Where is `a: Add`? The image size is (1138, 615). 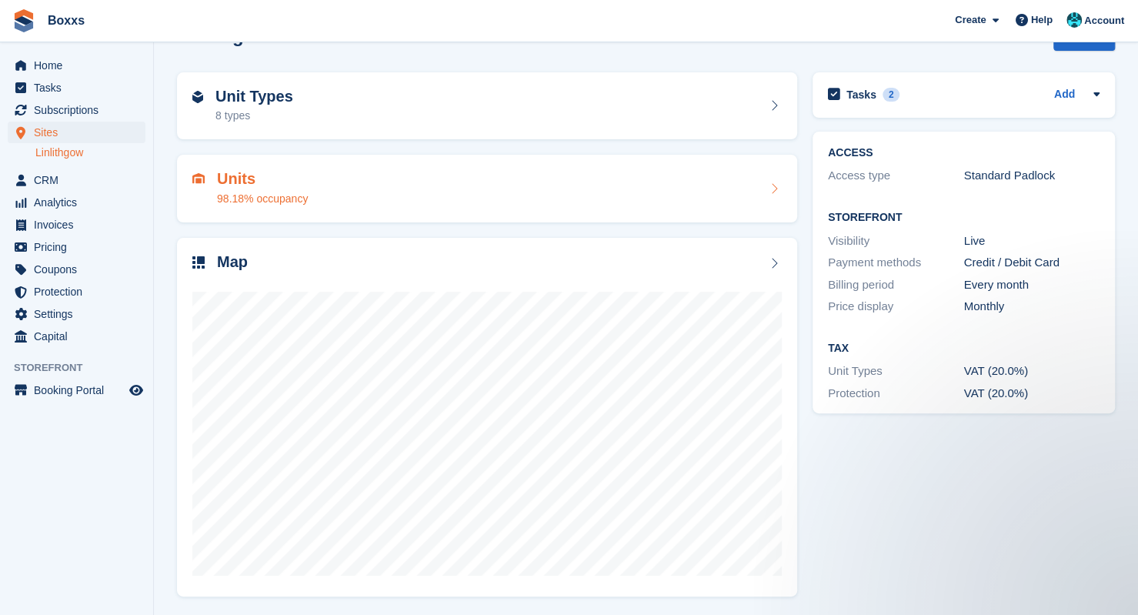 a: Add is located at coordinates (1064, 95).